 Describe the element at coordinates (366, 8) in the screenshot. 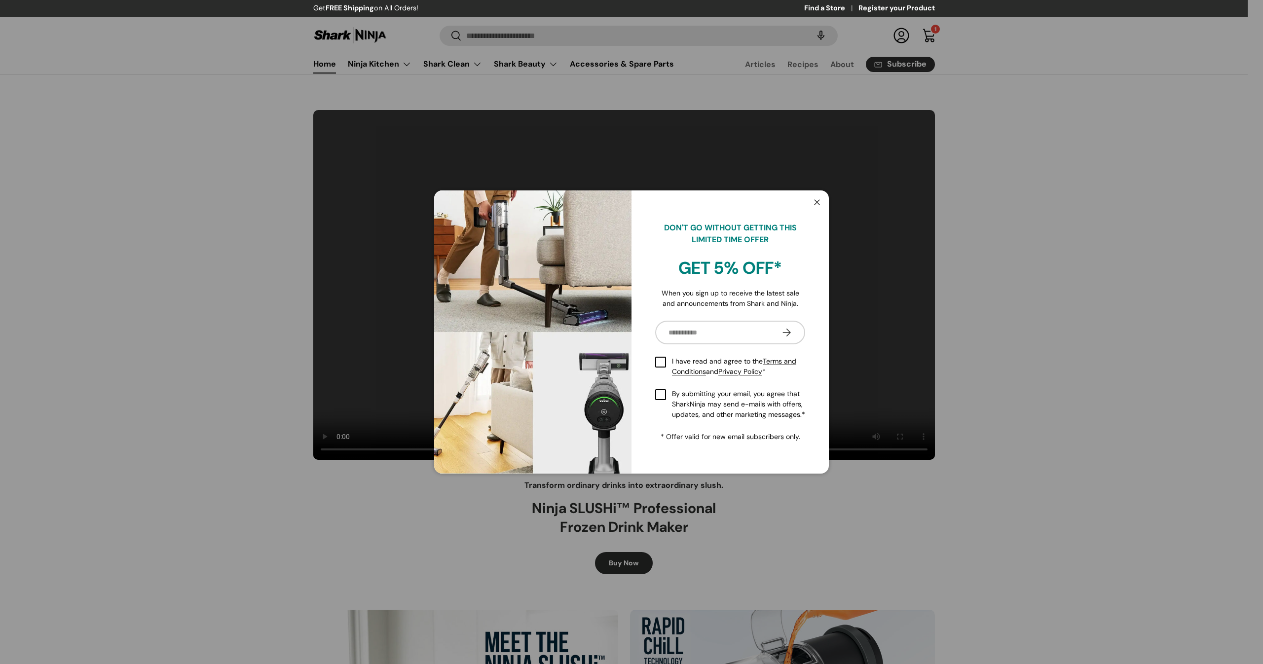

I see `p: Get on All Orders!` at that location.